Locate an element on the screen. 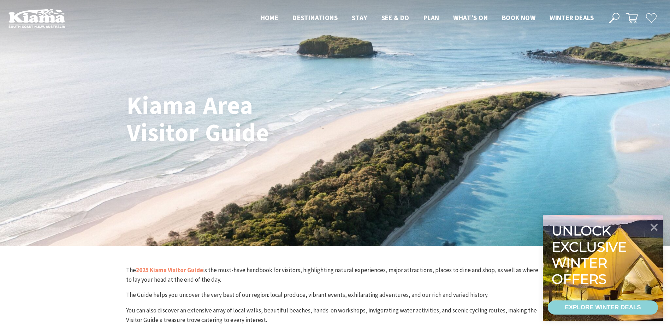 Image resolution: width=670 pixels, height=328 pixels. div: EXPLORE WINTER DEALS is located at coordinates (603, 307).